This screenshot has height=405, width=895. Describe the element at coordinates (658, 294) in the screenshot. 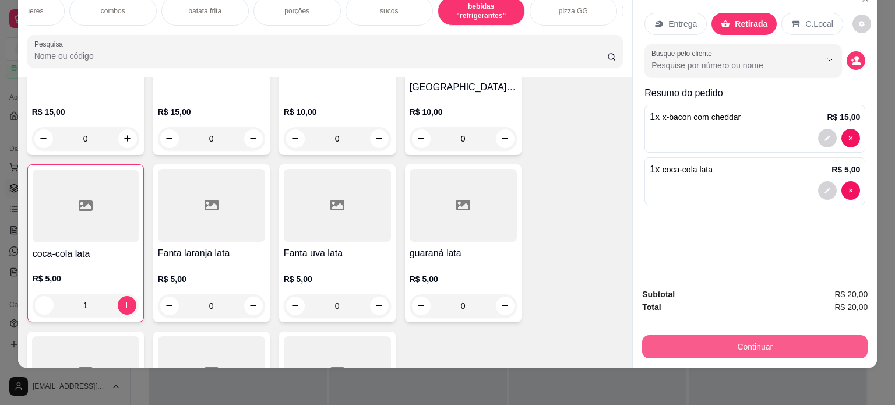

I see `strong: Subtotal` at that location.